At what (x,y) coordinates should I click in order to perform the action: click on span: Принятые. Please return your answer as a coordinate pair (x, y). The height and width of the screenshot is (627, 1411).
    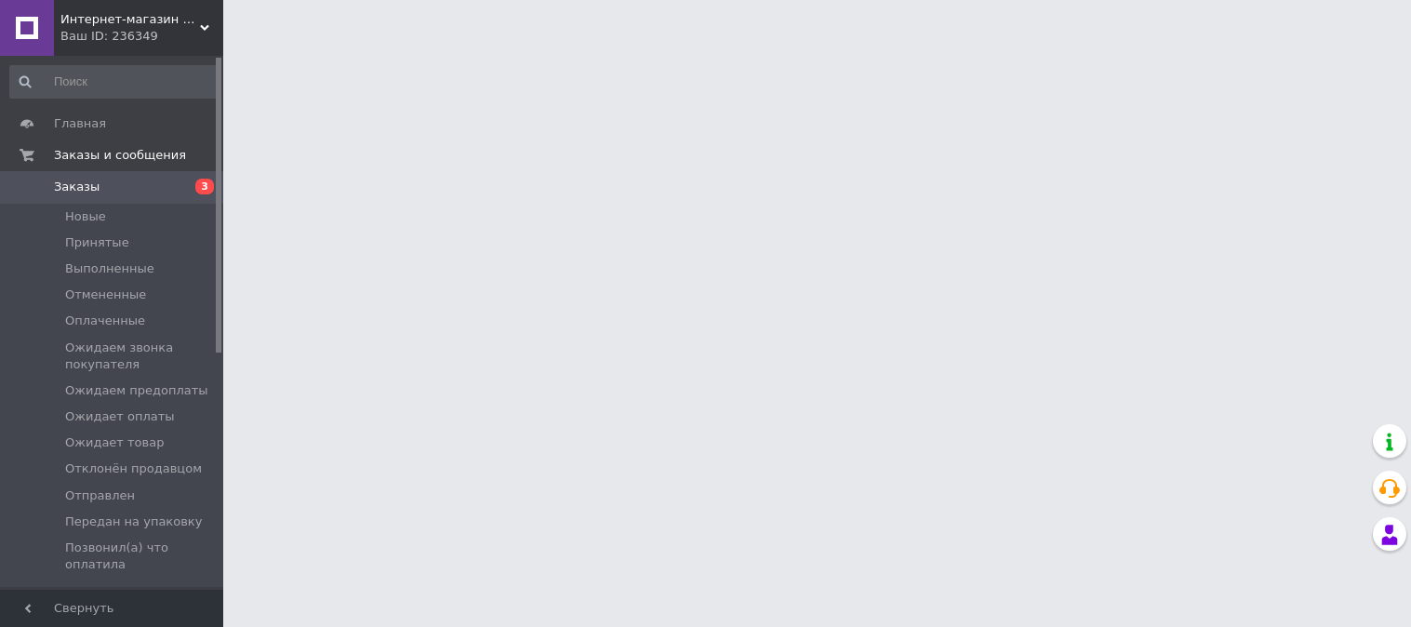
    Looking at the image, I should click on (97, 243).